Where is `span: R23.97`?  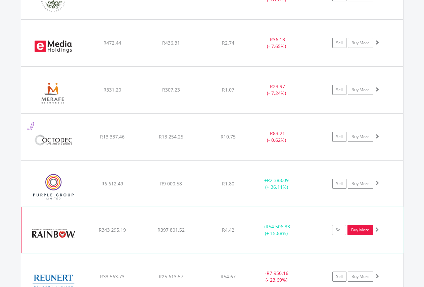
span: R23.97 is located at coordinates (277, 86).